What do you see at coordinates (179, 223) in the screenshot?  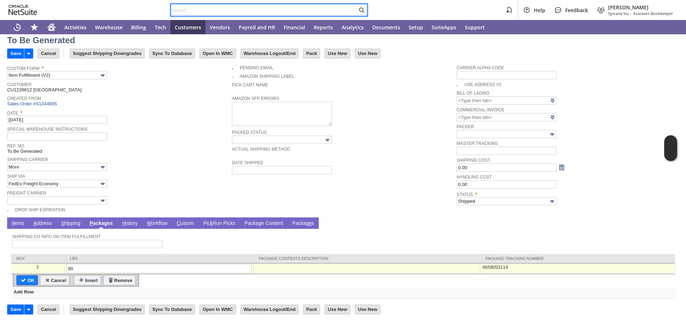 I see `span: C` at bounding box center [179, 223].